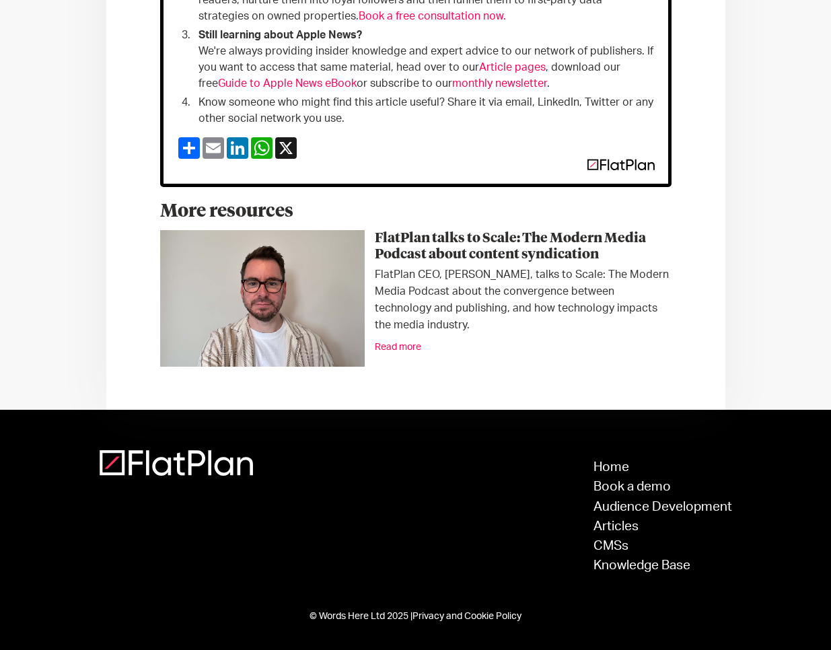 The height and width of the screenshot is (650, 831). Describe the element at coordinates (663, 526) in the screenshot. I see `a: Articles` at that location.